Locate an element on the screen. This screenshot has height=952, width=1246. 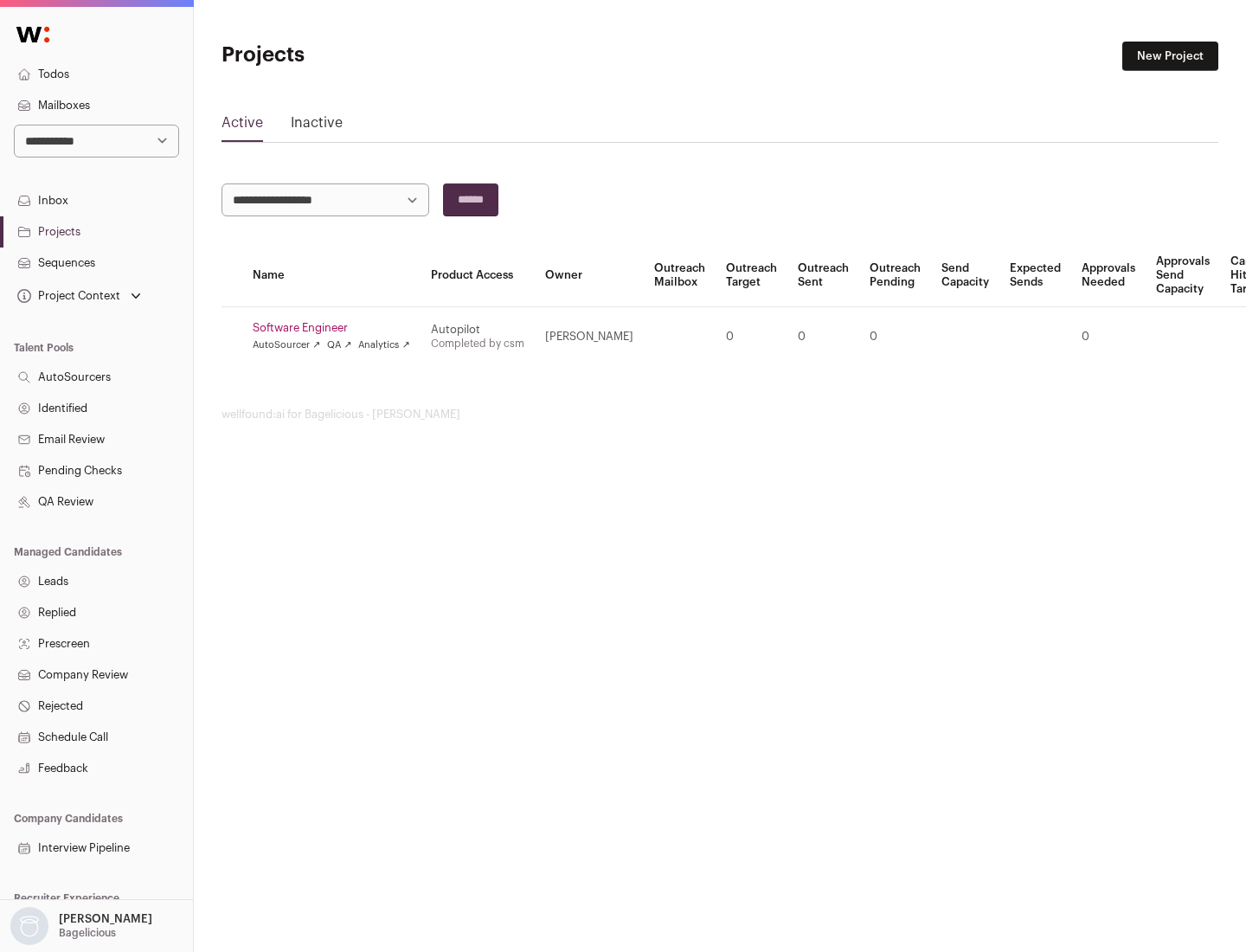
a: Analytics ↗ is located at coordinates (384, 345).